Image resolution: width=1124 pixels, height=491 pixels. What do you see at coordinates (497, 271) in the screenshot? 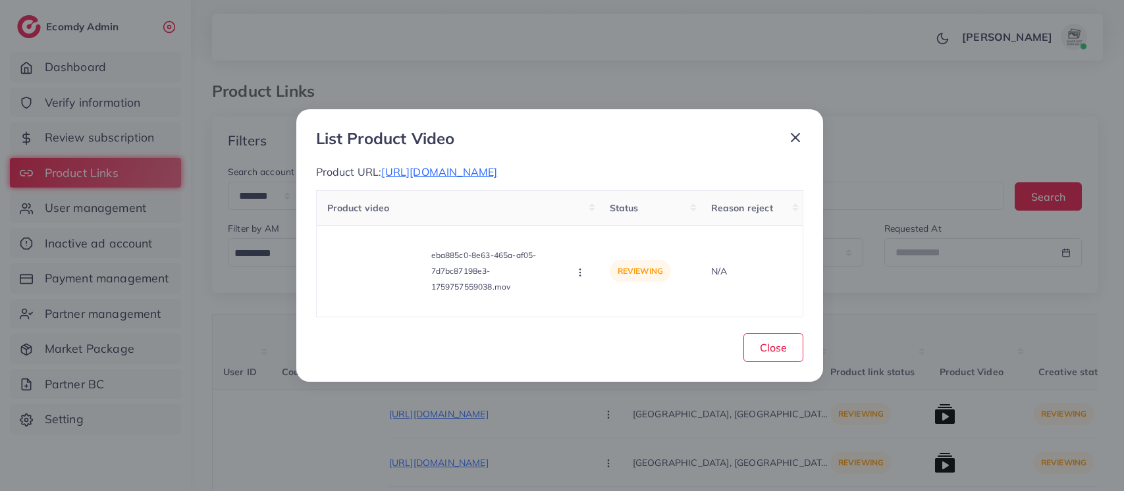
I see `p: eba885c0-8e63-465a-af05-7d7bc87198e3-1759757559038.mov` at bounding box center [497, 271].